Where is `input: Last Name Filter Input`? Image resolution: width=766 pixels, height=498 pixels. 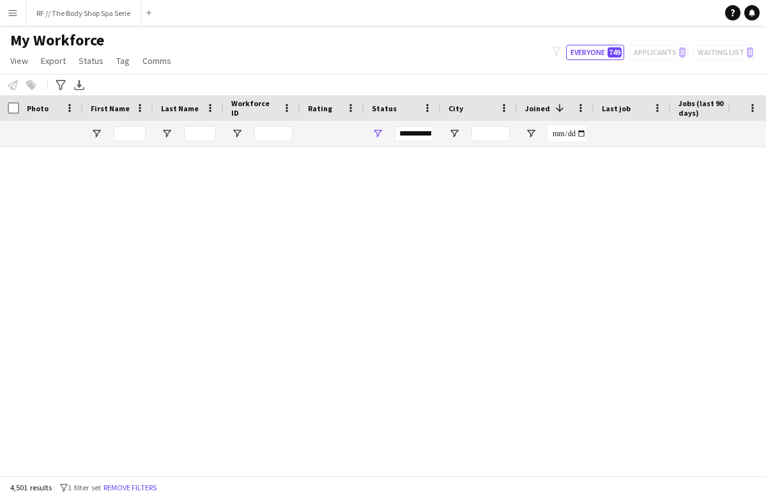
input: Last Name Filter Input is located at coordinates (200, 133).